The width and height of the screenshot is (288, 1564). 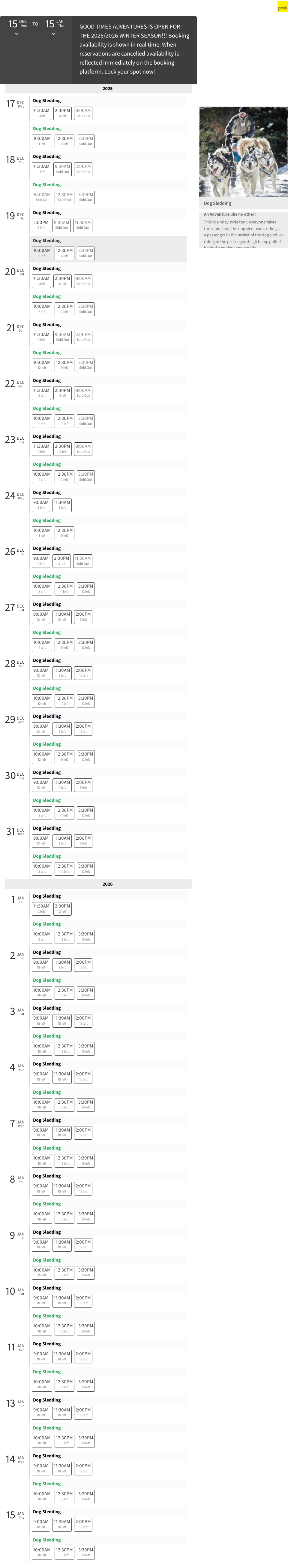 What do you see at coordinates (42, 1275) in the screenshot?
I see `span: 15 left` at bounding box center [42, 1275].